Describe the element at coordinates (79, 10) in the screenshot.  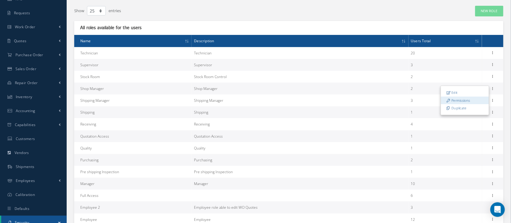
I see `label: Show` at that location.